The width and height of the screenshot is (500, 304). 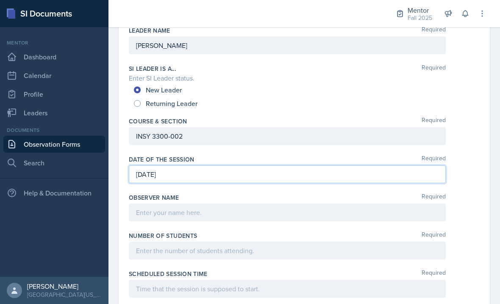 What do you see at coordinates (163, 235) in the screenshot?
I see `label: Number of Students` at bounding box center [163, 235].